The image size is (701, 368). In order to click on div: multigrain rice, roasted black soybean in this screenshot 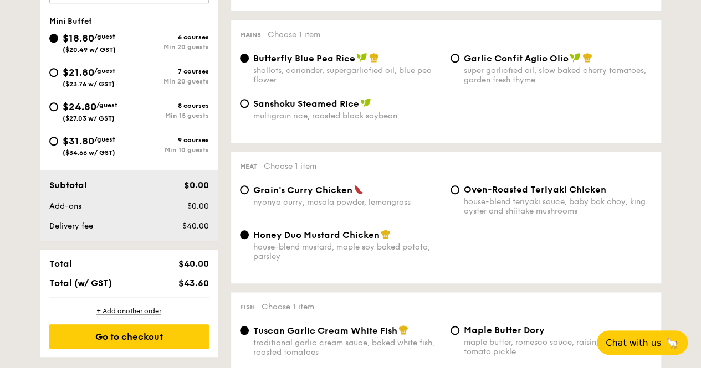, I will do `click(347, 116)`.